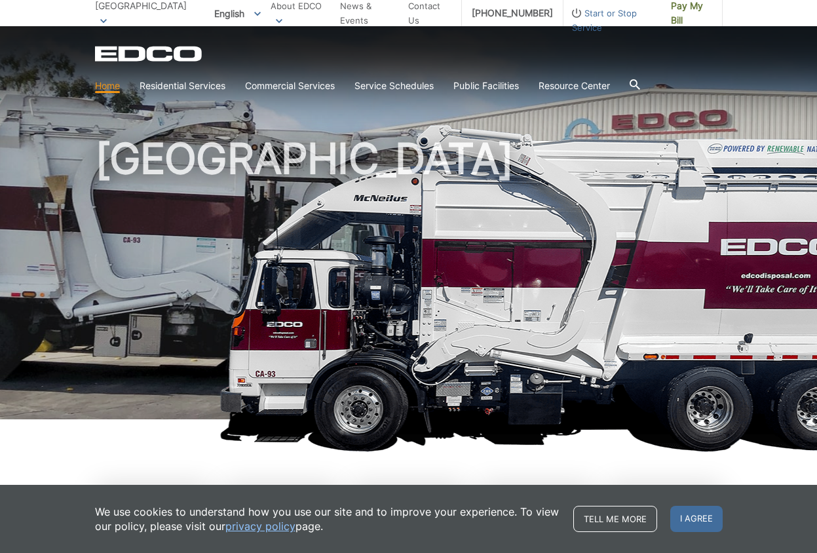 This screenshot has width=817, height=553. Describe the element at coordinates (328, 519) in the screenshot. I see `p: We use cookies to understand how you use our site and to improve your experience. To view our pol...` at that location.